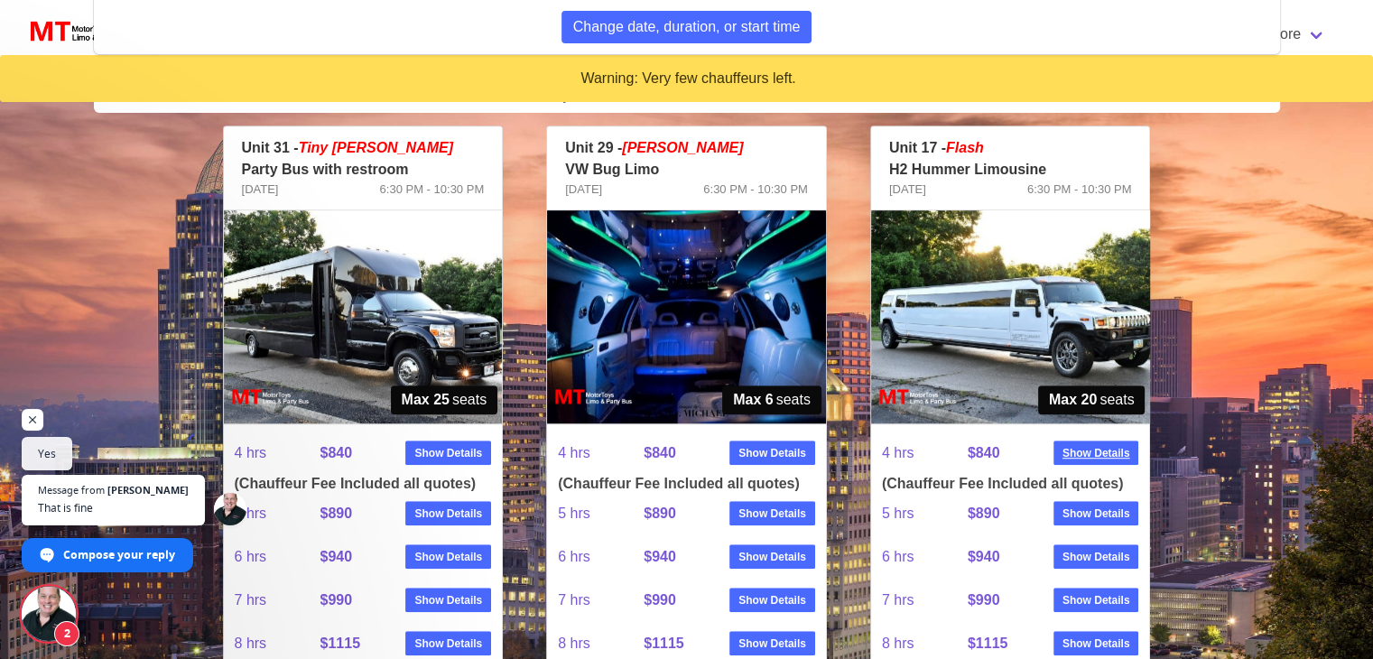  Describe the element at coordinates (67, 634) in the screenshot. I see `span: 2` at that location.